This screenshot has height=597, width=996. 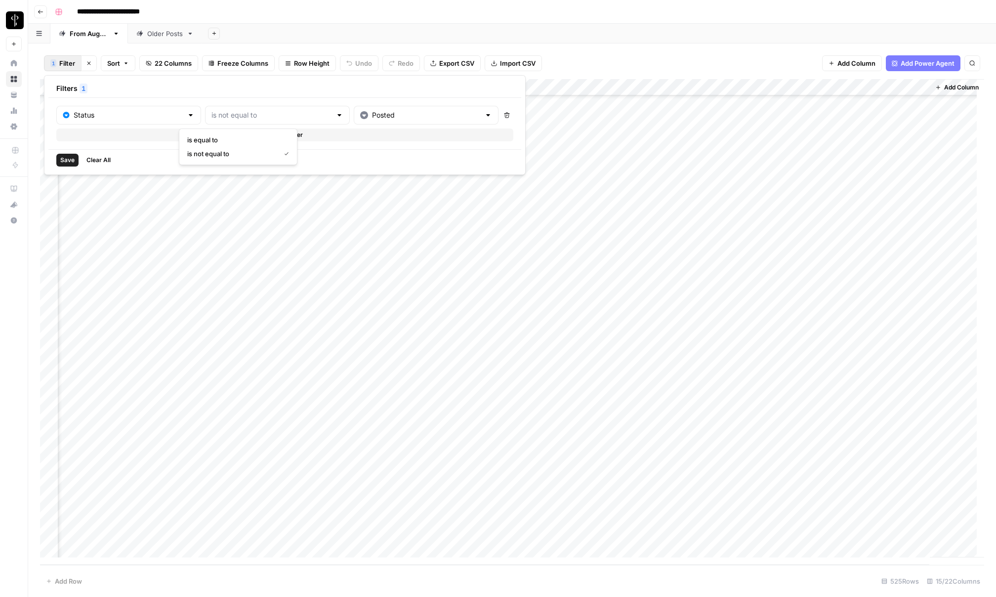 I want to click on div: Older Posts, so click(x=165, y=34).